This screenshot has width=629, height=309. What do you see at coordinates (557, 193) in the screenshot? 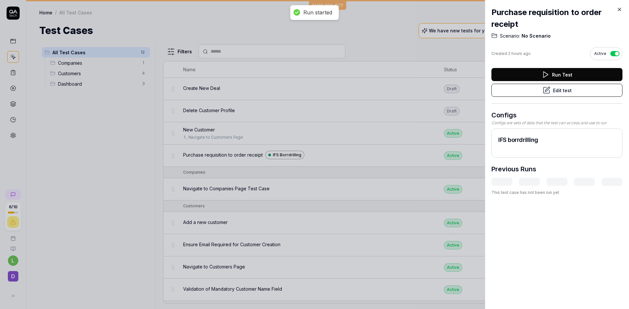
I see `div: This test case has not been run yet` at bounding box center [557, 193].